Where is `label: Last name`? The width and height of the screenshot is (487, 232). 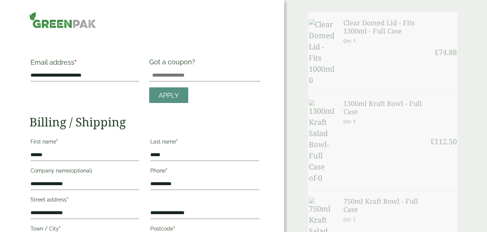 label: Last name is located at coordinates (205, 143).